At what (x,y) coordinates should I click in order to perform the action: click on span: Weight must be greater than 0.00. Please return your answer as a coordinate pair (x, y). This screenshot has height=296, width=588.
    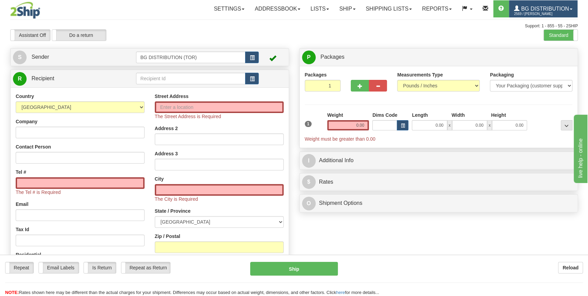
    Looking at the image, I should click on (340, 139).